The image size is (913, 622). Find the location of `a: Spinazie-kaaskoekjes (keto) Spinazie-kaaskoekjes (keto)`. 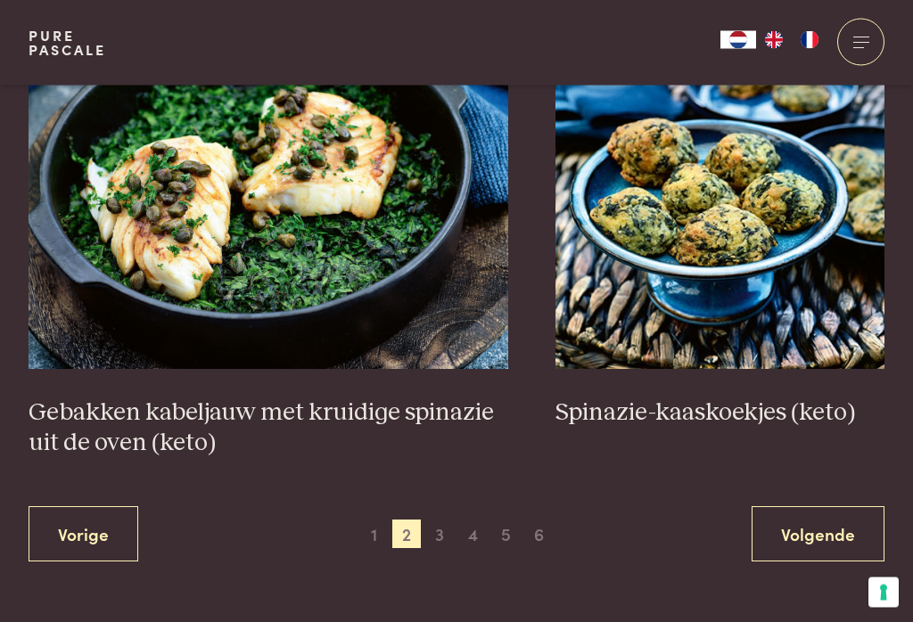

a: Spinazie-kaaskoekjes (keto) Spinazie-kaaskoekjes (keto) is located at coordinates (719, 221).